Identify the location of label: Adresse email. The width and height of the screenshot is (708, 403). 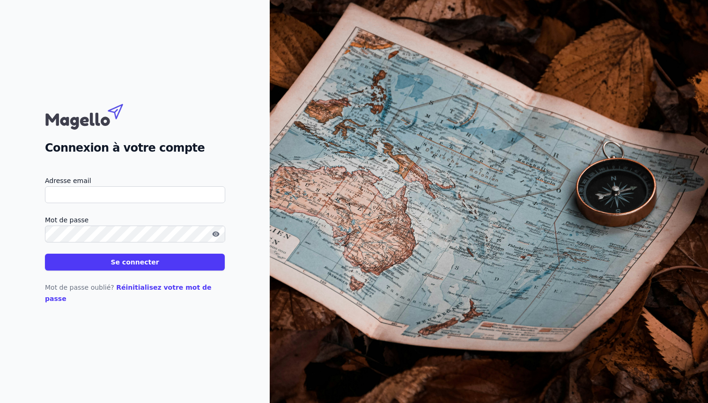
(135, 181).